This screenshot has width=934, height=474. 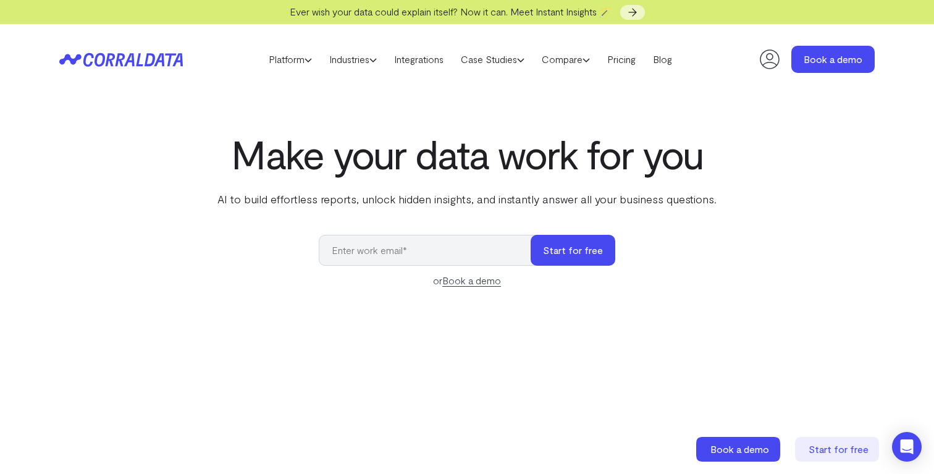 What do you see at coordinates (419, 59) in the screenshot?
I see `a: Integrations` at bounding box center [419, 59].